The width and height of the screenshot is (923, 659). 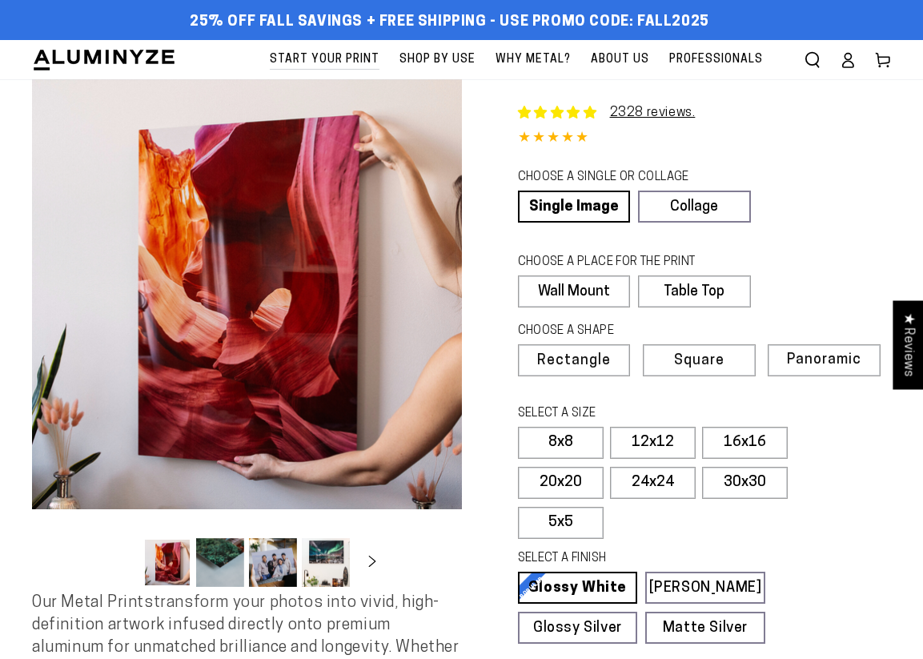 I want to click on label: 24x24, so click(x=652, y=483).